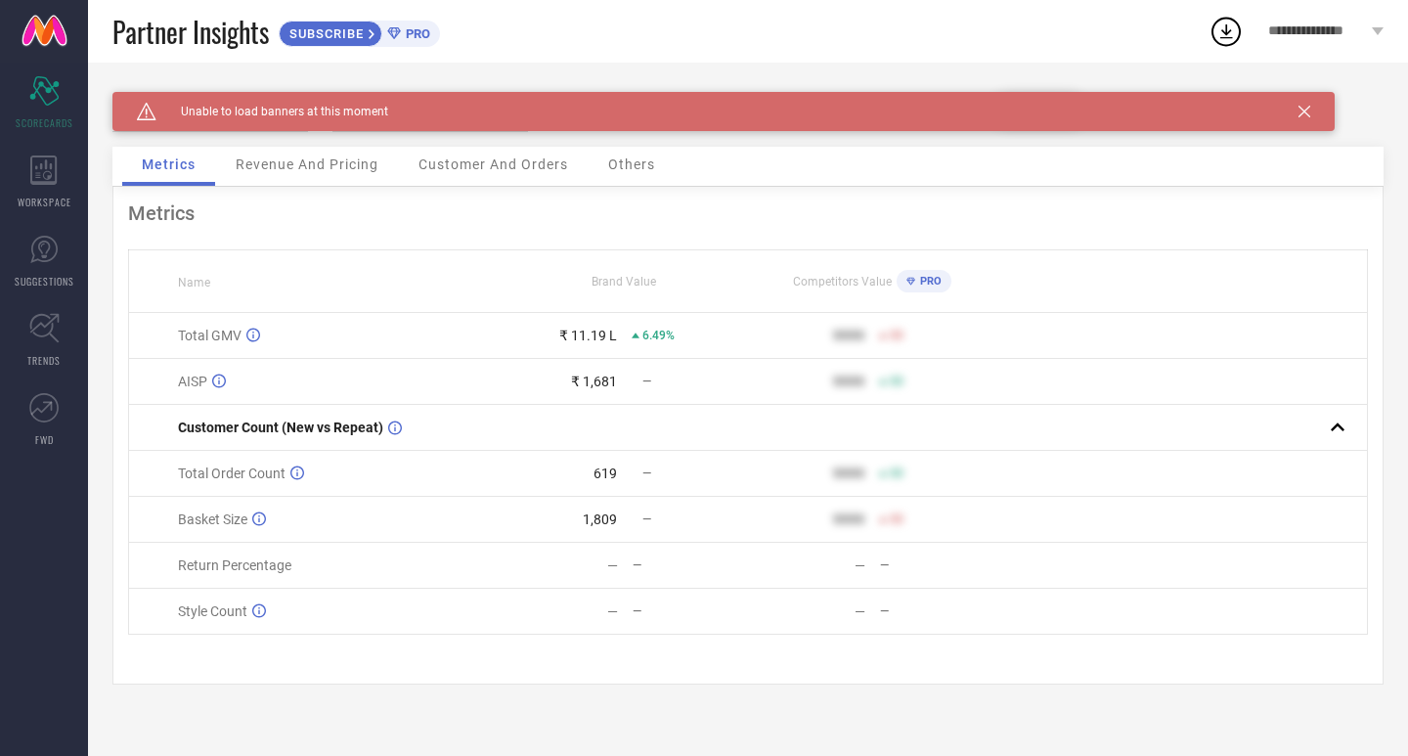  I want to click on div: 619, so click(605, 473).